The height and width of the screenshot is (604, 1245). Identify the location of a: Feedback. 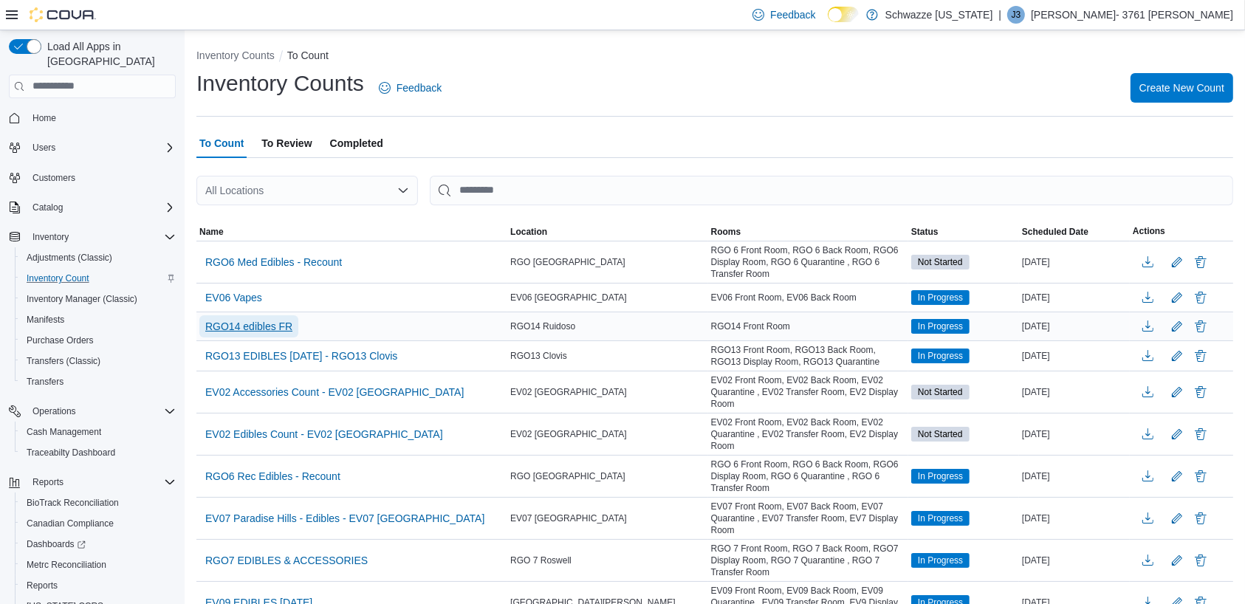
(410, 88).